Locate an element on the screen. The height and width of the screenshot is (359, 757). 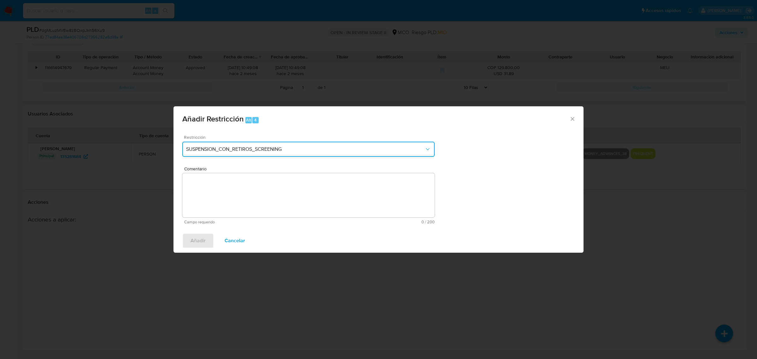
span: Cancelar is located at coordinates (235, 241).